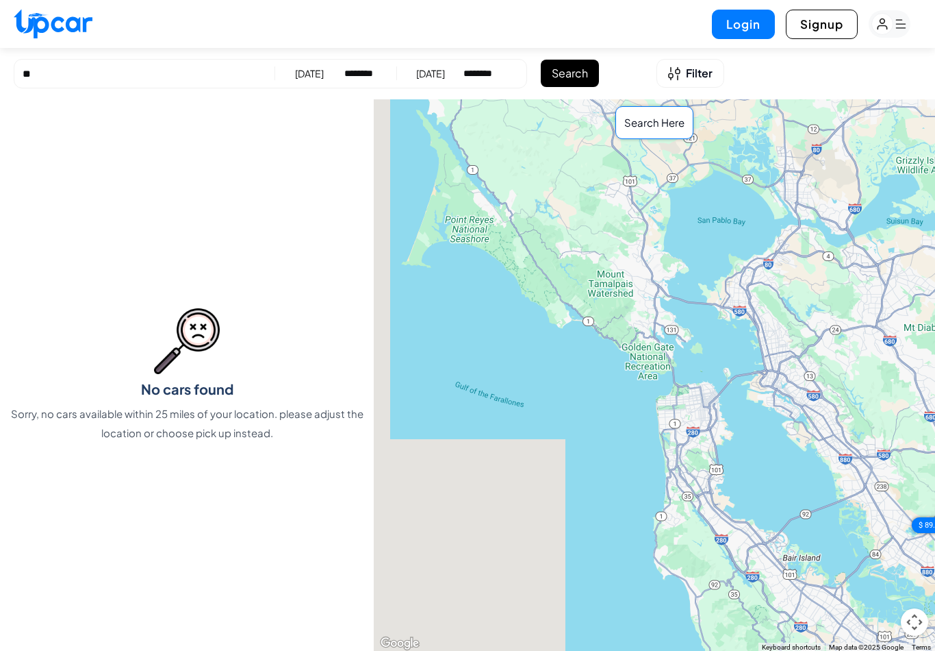 This screenshot has height=651, width=935. What do you see at coordinates (655, 123) in the screenshot?
I see `div: Search Here` at bounding box center [655, 123].